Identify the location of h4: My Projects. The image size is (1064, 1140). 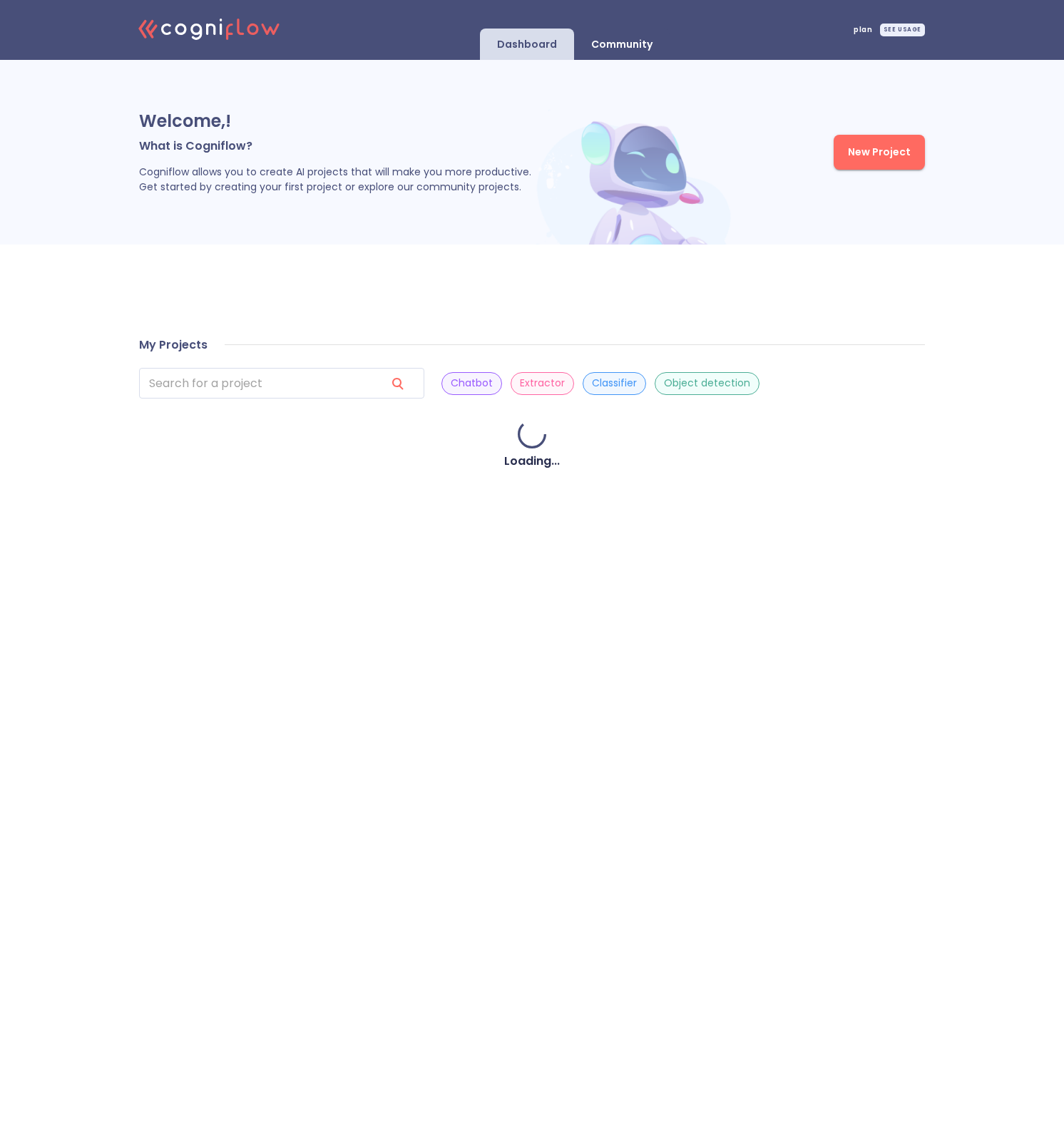
(173, 345).